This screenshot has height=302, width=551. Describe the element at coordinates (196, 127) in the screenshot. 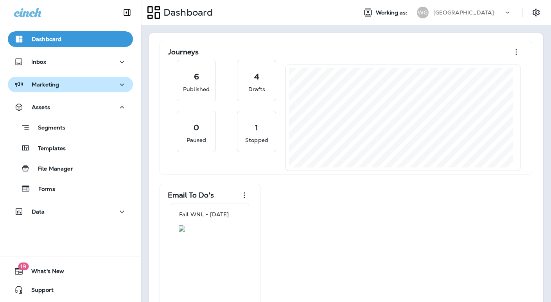

I see `p: 0` at that location.